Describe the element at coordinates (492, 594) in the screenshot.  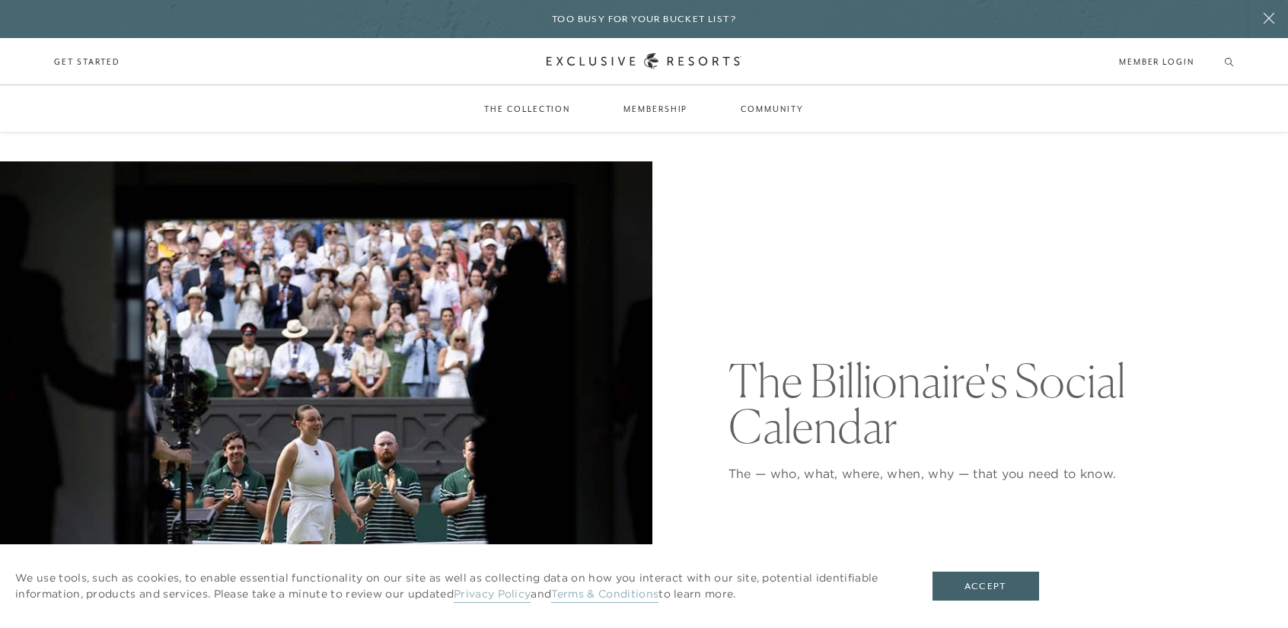
I see `a: Privacy Policy` at that location.